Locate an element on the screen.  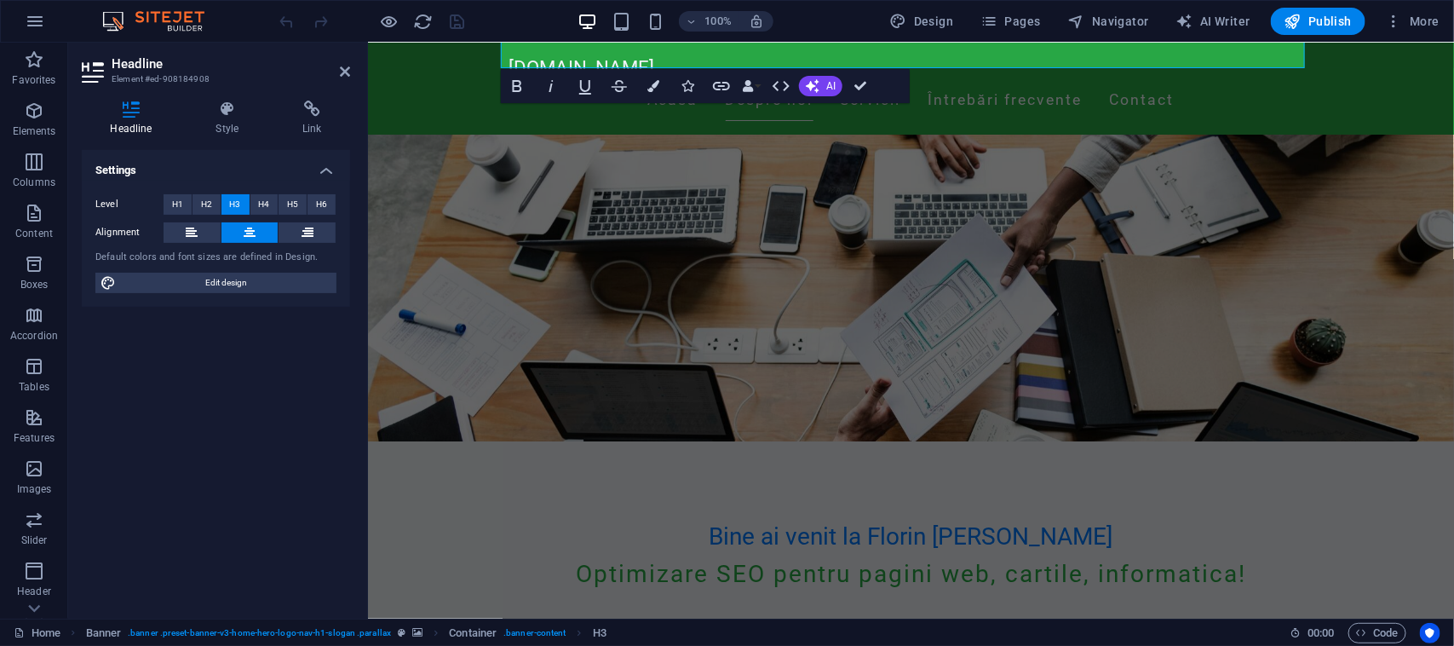
button: H4 is located at coordinates (264, 204).